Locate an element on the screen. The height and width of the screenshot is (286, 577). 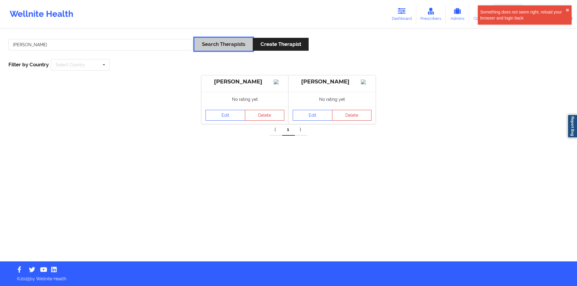
button: close is located at coordinates (567, 10).